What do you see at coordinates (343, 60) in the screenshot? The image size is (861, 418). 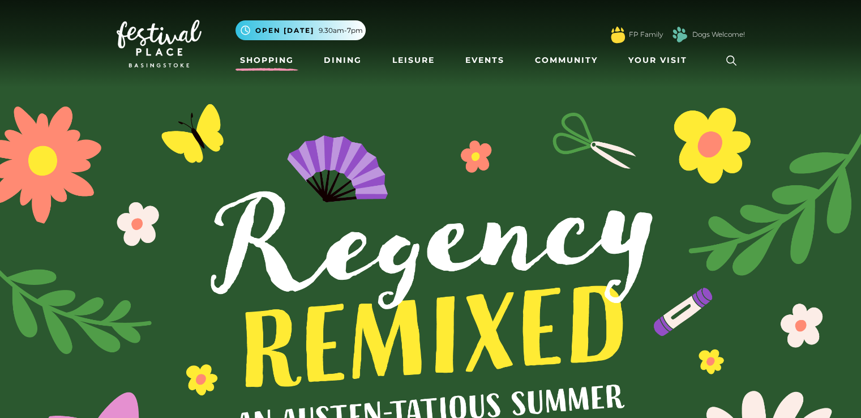 I see `a: Dining` at bounding box center [343, 60].